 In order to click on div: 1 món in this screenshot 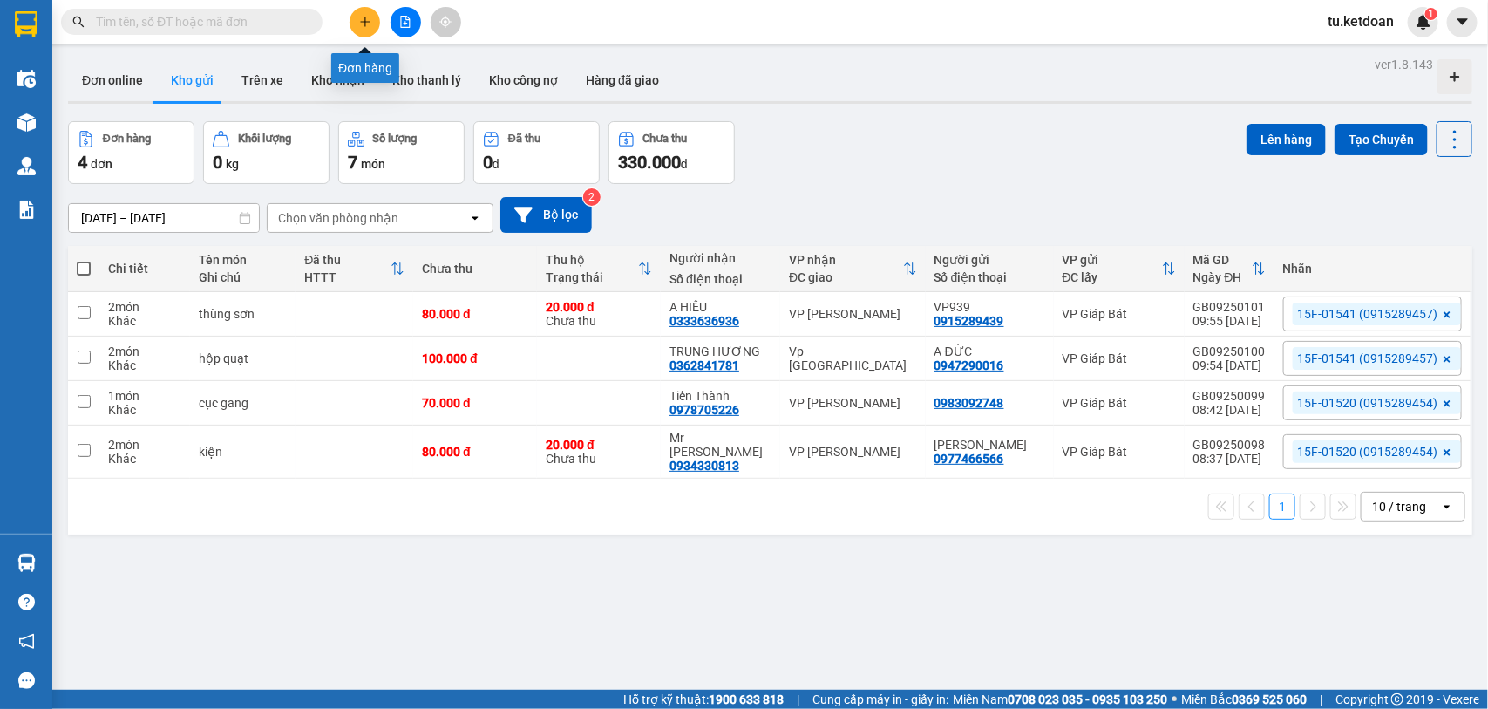, I will do `click(145, 396)`.